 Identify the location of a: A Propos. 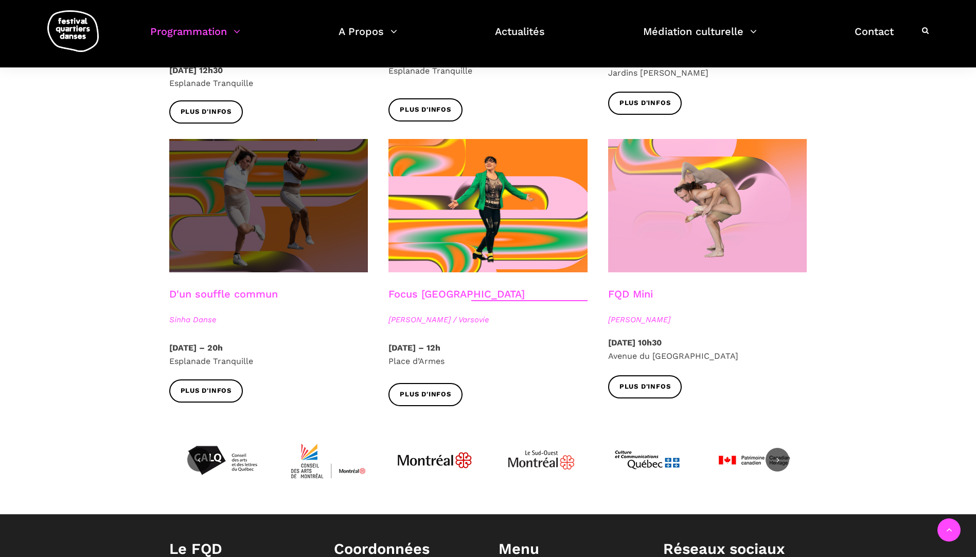
(368, 38).